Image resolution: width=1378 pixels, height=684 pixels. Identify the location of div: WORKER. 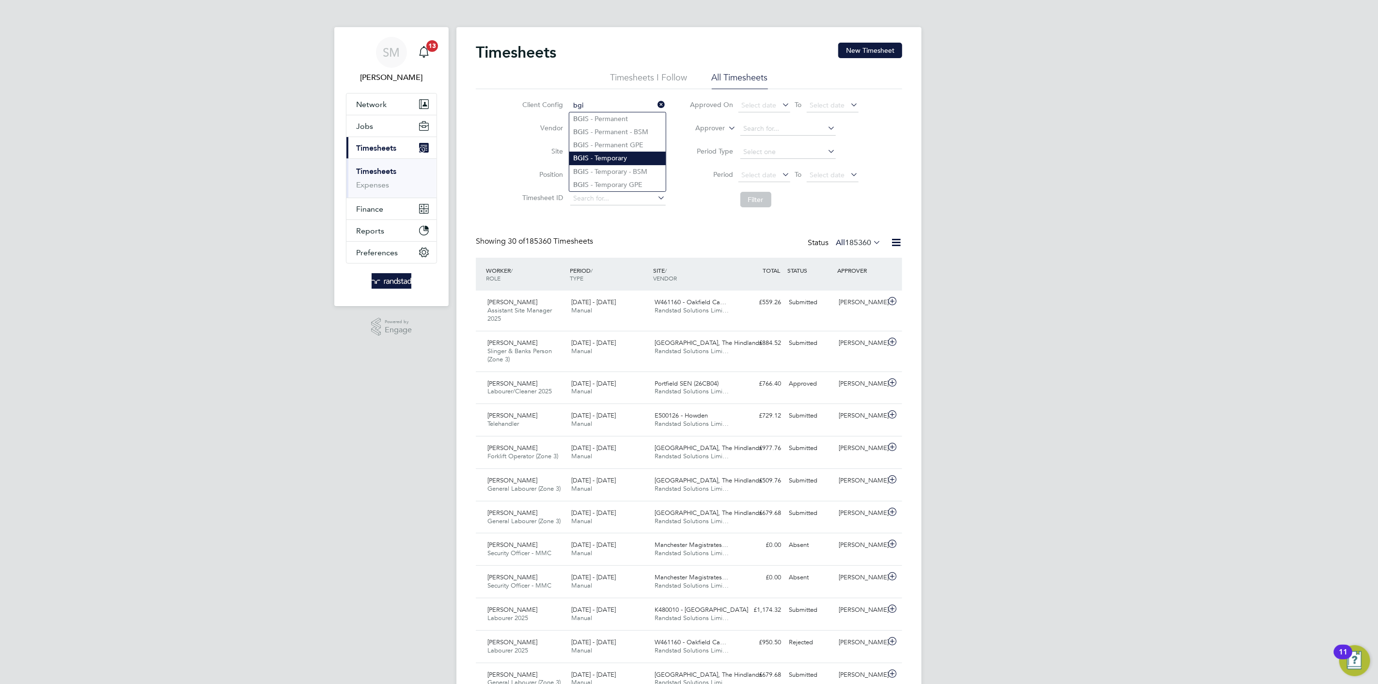
(525, 274).